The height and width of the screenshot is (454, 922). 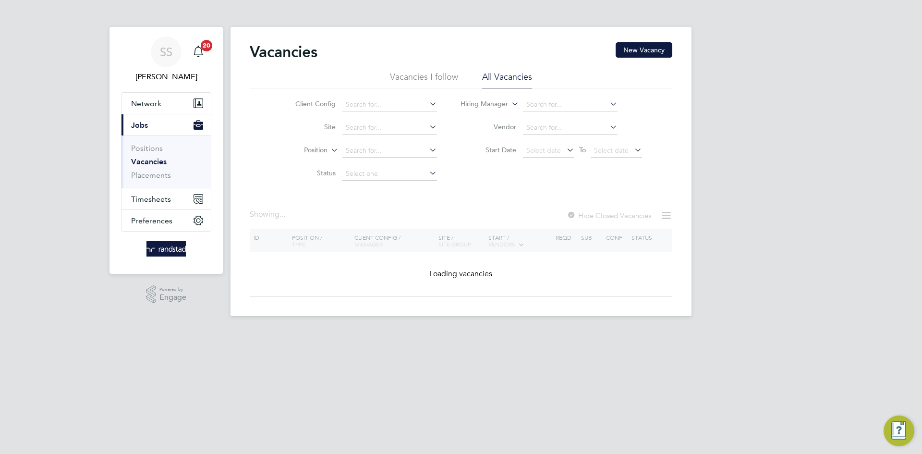 I want to click on img: randstad-logo-retina.png, so click(x=166, y=249).